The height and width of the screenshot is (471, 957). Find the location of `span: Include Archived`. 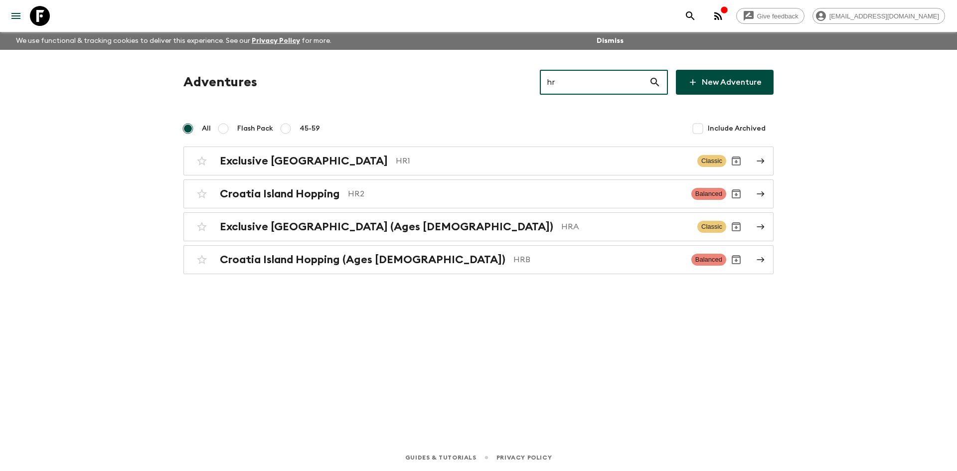

span: Include Archived is located at coordinates (737, 129).